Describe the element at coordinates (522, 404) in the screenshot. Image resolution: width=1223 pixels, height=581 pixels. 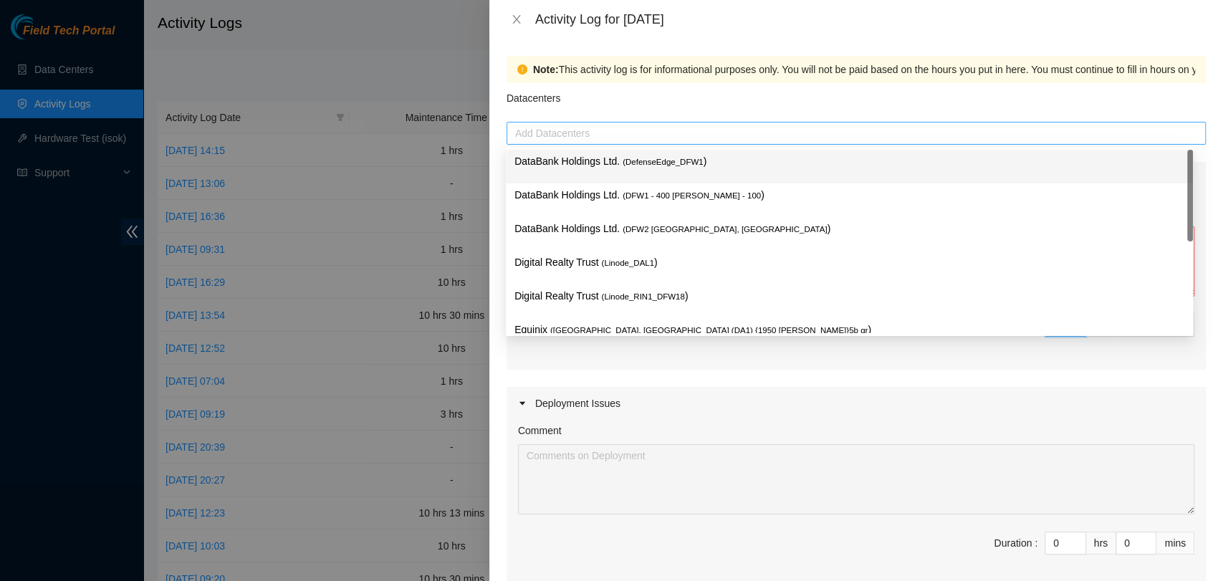
I see `span: caret-right` at that location.